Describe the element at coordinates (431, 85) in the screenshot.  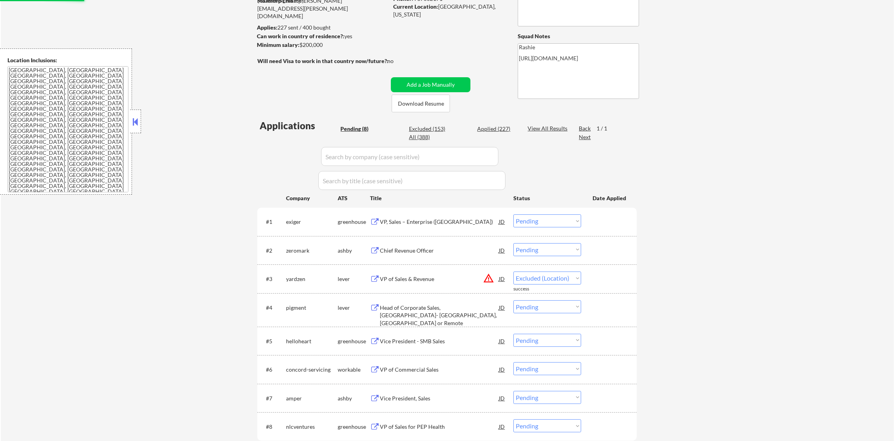
I see `button: Add a Job Manually` at that location.